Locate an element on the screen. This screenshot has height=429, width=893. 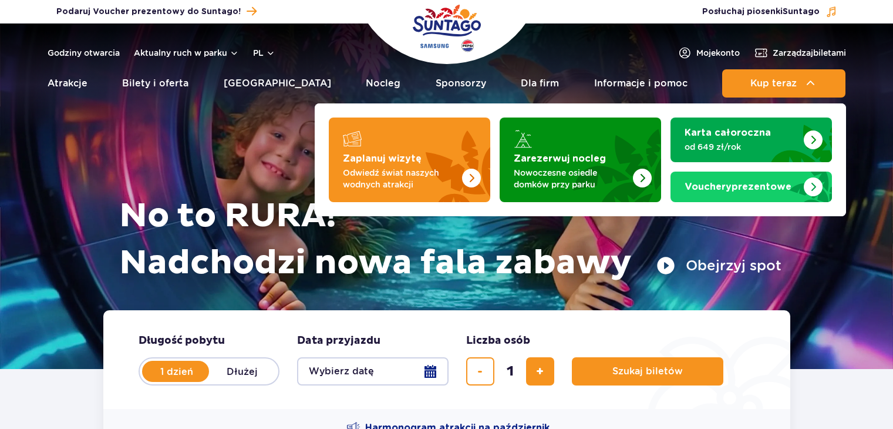
button: Wybierz datę is located at coordinates (373, 371).